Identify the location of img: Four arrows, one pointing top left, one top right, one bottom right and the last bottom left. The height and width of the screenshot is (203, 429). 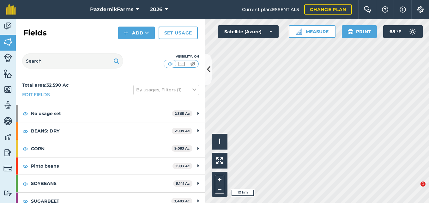
(219, 160).